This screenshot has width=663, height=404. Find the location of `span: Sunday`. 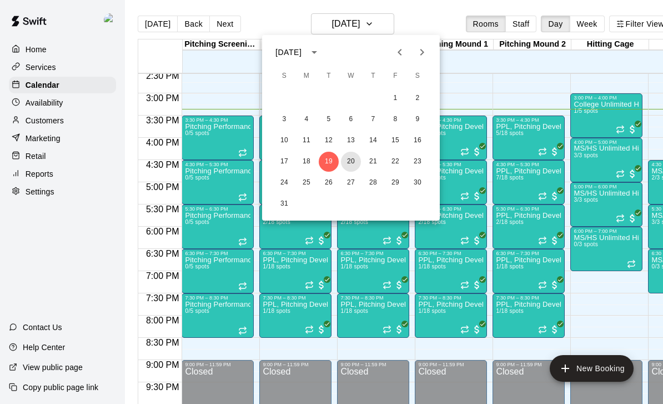

span: Sunday is located at coordinates (284, 76).